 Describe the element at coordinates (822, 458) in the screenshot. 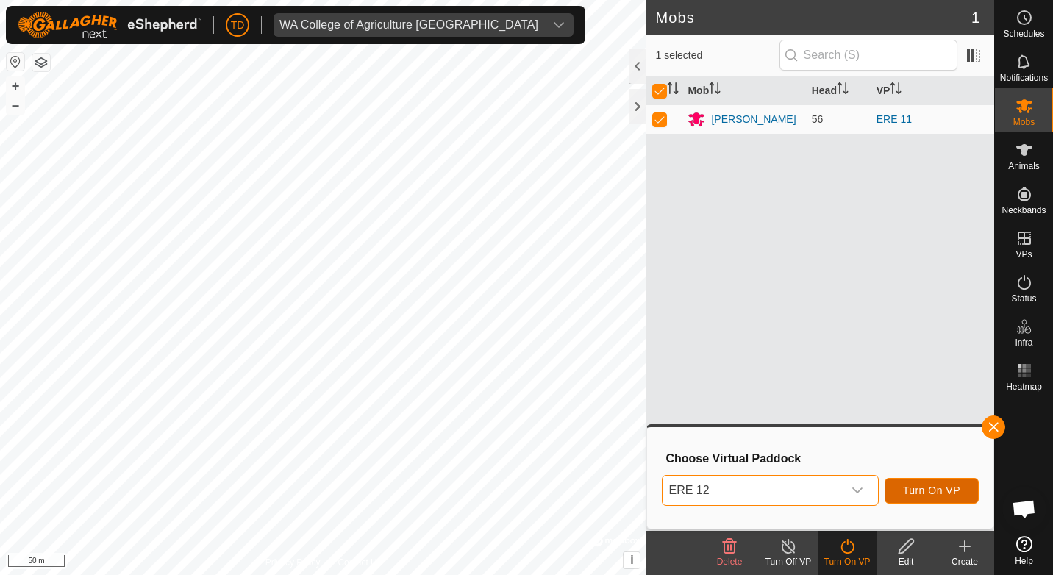

I see `h3: Choose Virtual Paddock` at that location.